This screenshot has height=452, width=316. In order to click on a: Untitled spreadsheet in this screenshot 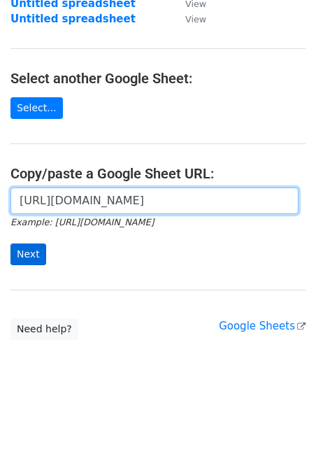, I will do `click(73, 19)`.